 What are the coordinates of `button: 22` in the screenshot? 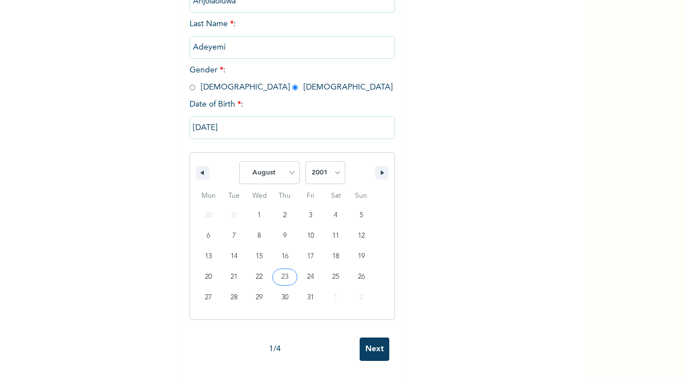 It's located at (259, 277).